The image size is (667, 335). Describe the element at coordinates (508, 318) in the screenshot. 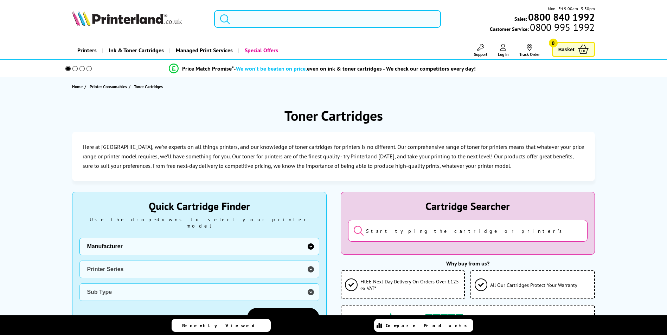

I see `span: Trust Score 5.0 - Our Customers Love Us!` at that location.